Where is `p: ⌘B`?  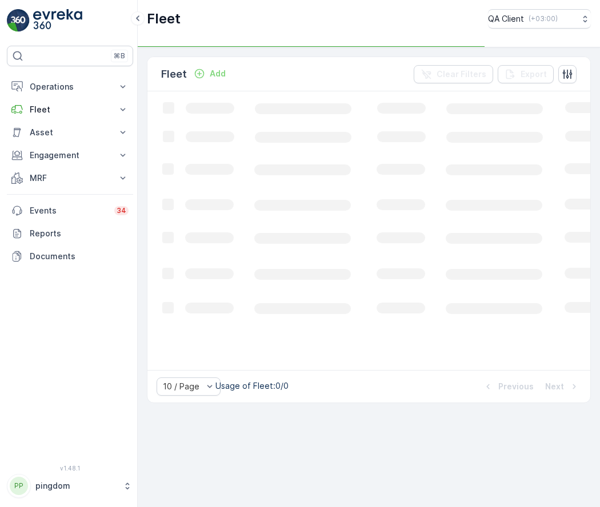
p: ⌘B is located at coordinates (119, 56).